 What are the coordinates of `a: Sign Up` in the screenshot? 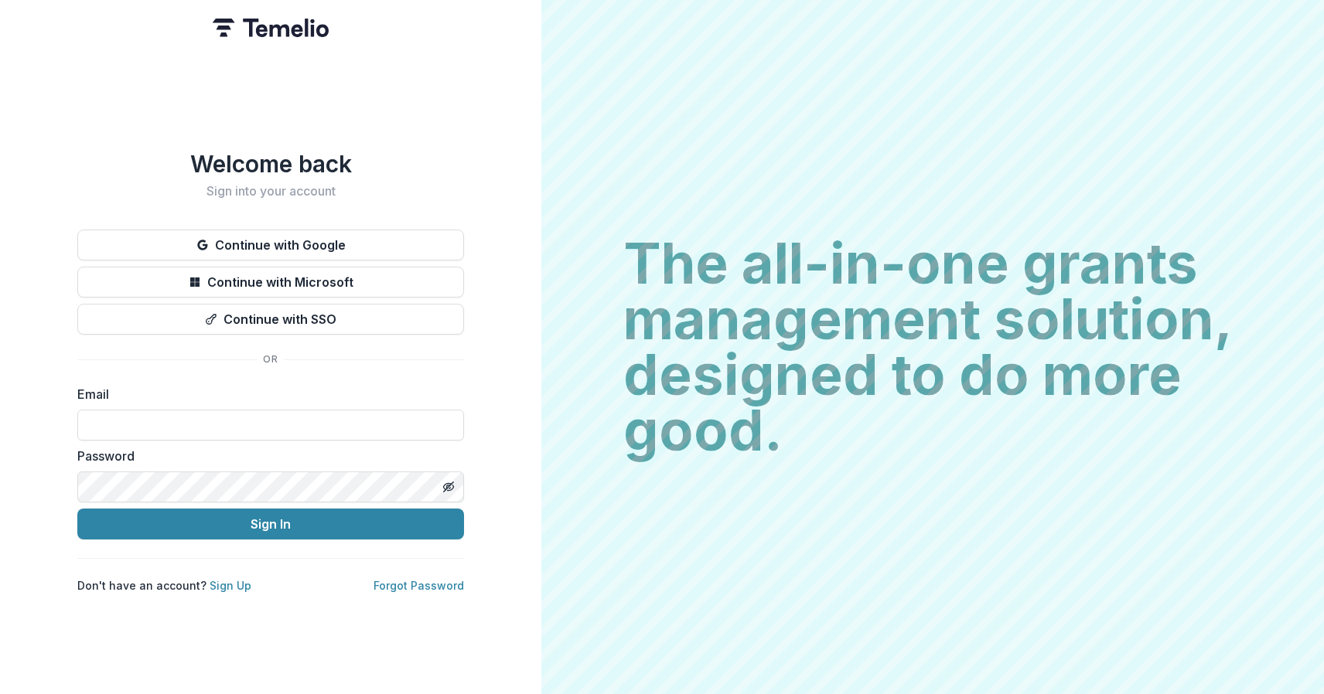 It's located at (230, 585).